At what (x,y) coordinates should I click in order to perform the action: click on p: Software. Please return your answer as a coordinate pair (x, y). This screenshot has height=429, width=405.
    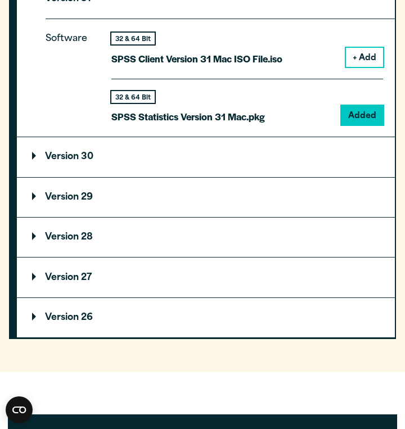
    Looking at the image, I should click on (71, 73).